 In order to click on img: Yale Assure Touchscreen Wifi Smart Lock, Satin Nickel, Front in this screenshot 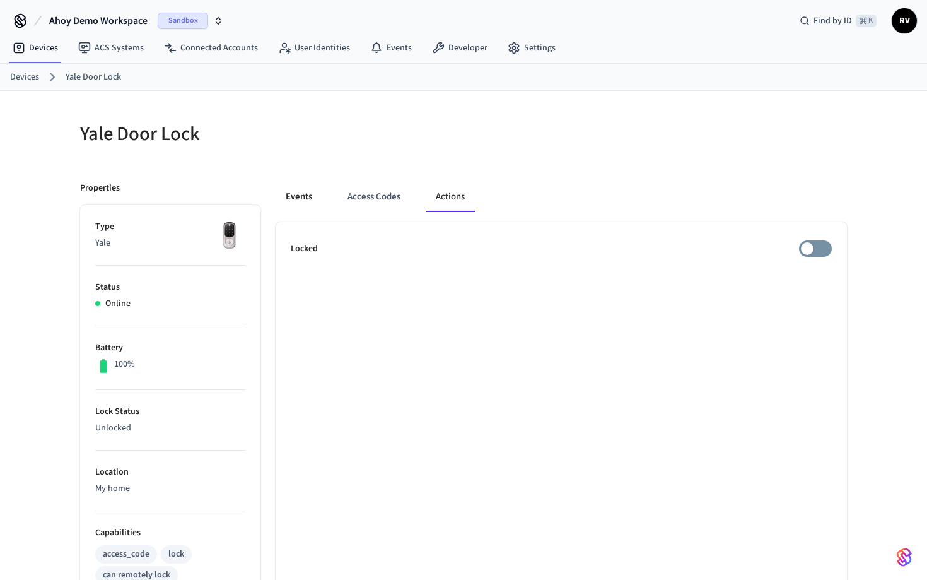, I will do `click(230, 236)`.